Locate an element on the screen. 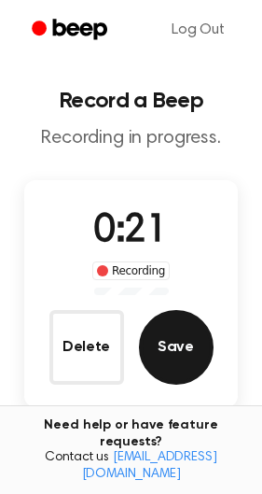 The height and width of the screenshot is (494, 262). span: Contact us is located at coordinates (131, 466).